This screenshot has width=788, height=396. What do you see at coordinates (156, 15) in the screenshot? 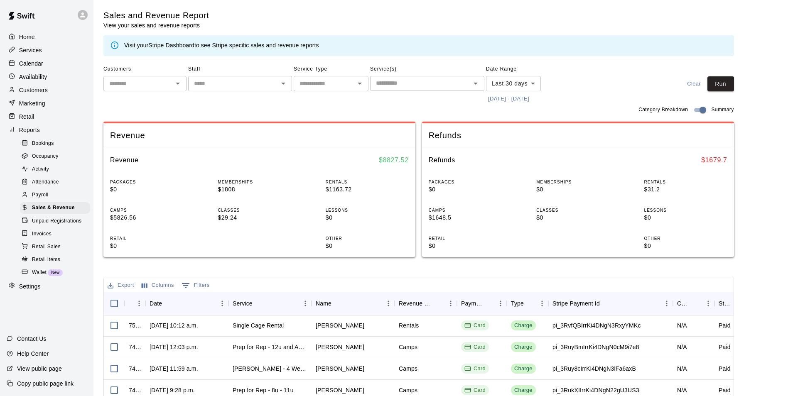
I see `h5: Sales and Revenue Report` at bounding box center [156, 15].